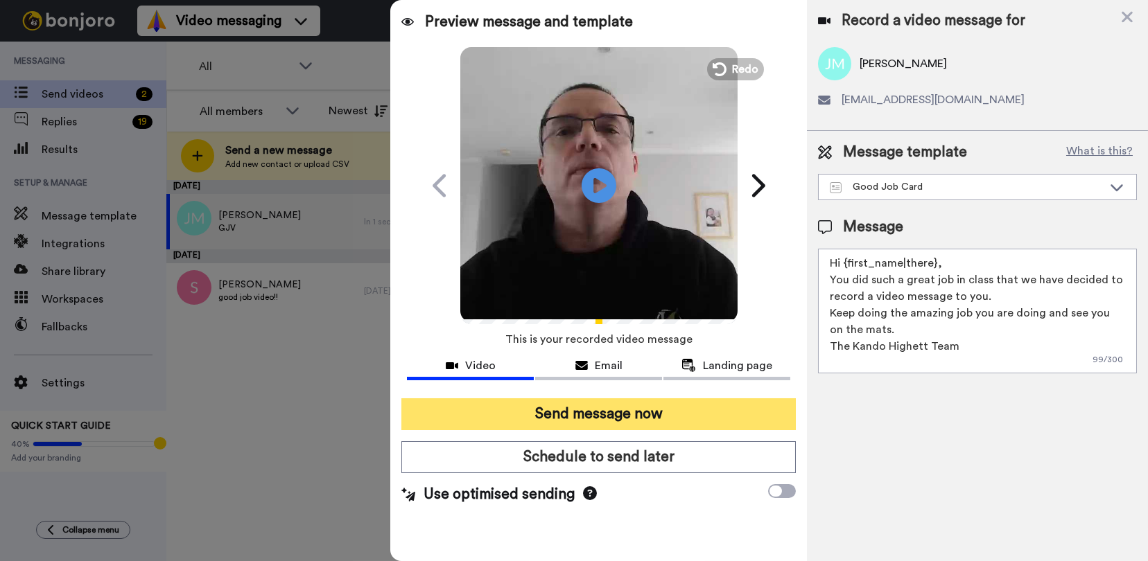  Describe the element at coordinates (835, 188) in the screenshot. I see `img: Message-temps.svg` at that location.